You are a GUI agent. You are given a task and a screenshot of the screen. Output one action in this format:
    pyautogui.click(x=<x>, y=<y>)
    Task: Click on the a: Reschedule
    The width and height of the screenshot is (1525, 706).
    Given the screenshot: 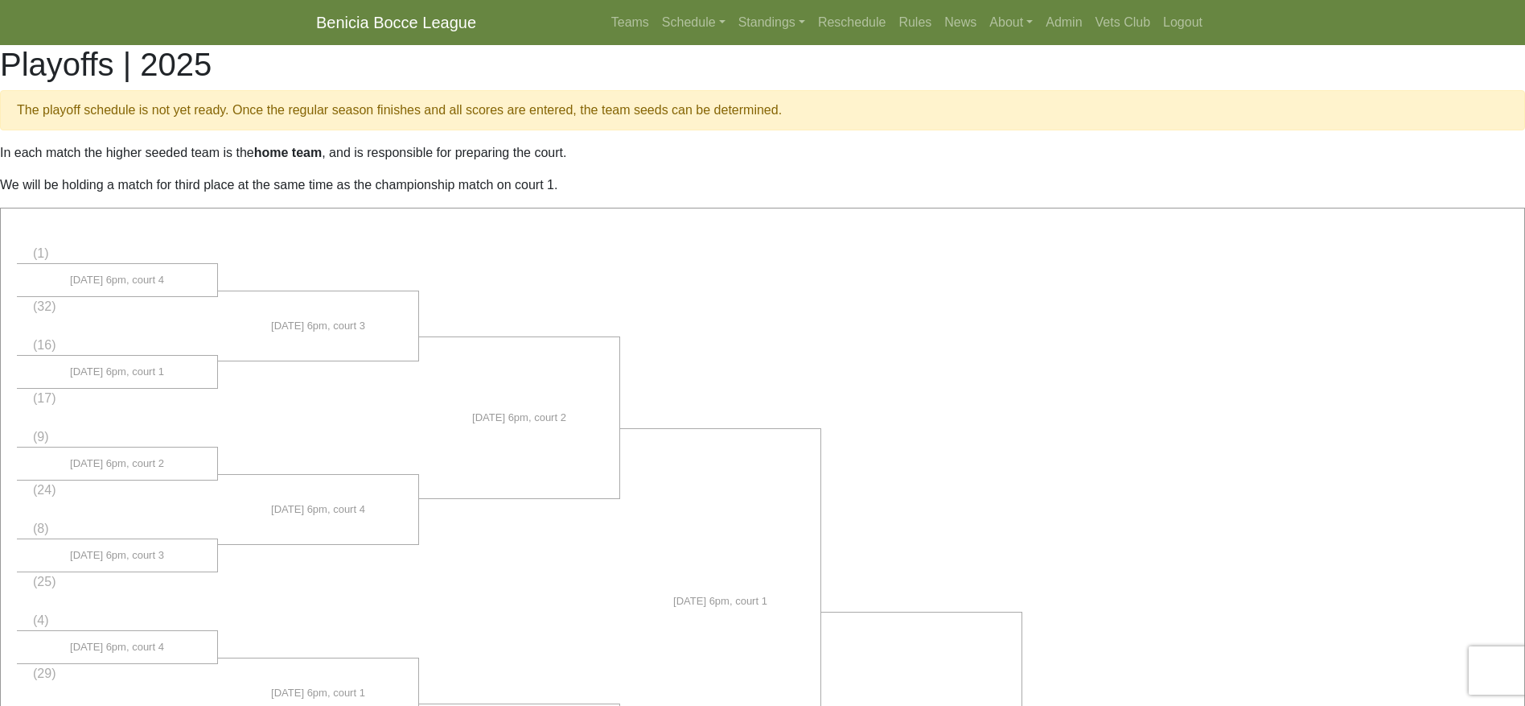 What is the action you would take?
    pyautogui.click(x=852, y=23)
    